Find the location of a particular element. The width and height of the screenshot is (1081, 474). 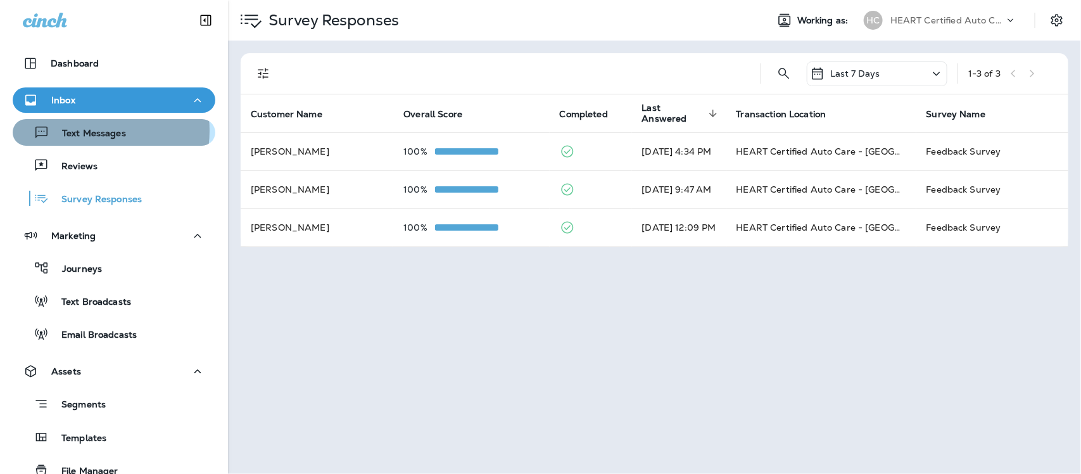

p: Marketing is located at coordinates (73, 236).